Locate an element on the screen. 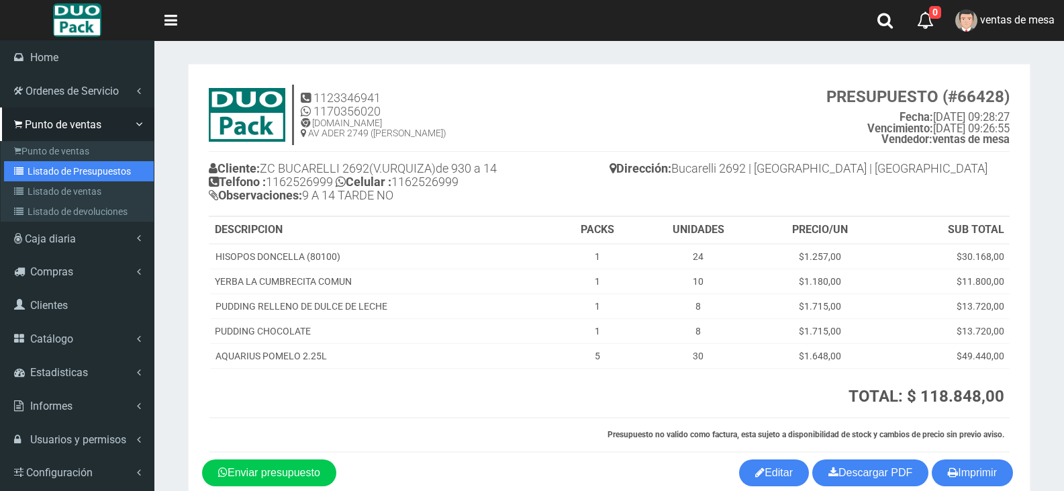 This screenshot has width=1064, height=491. a: Descargar PDF is located at coordinates (870, 473).